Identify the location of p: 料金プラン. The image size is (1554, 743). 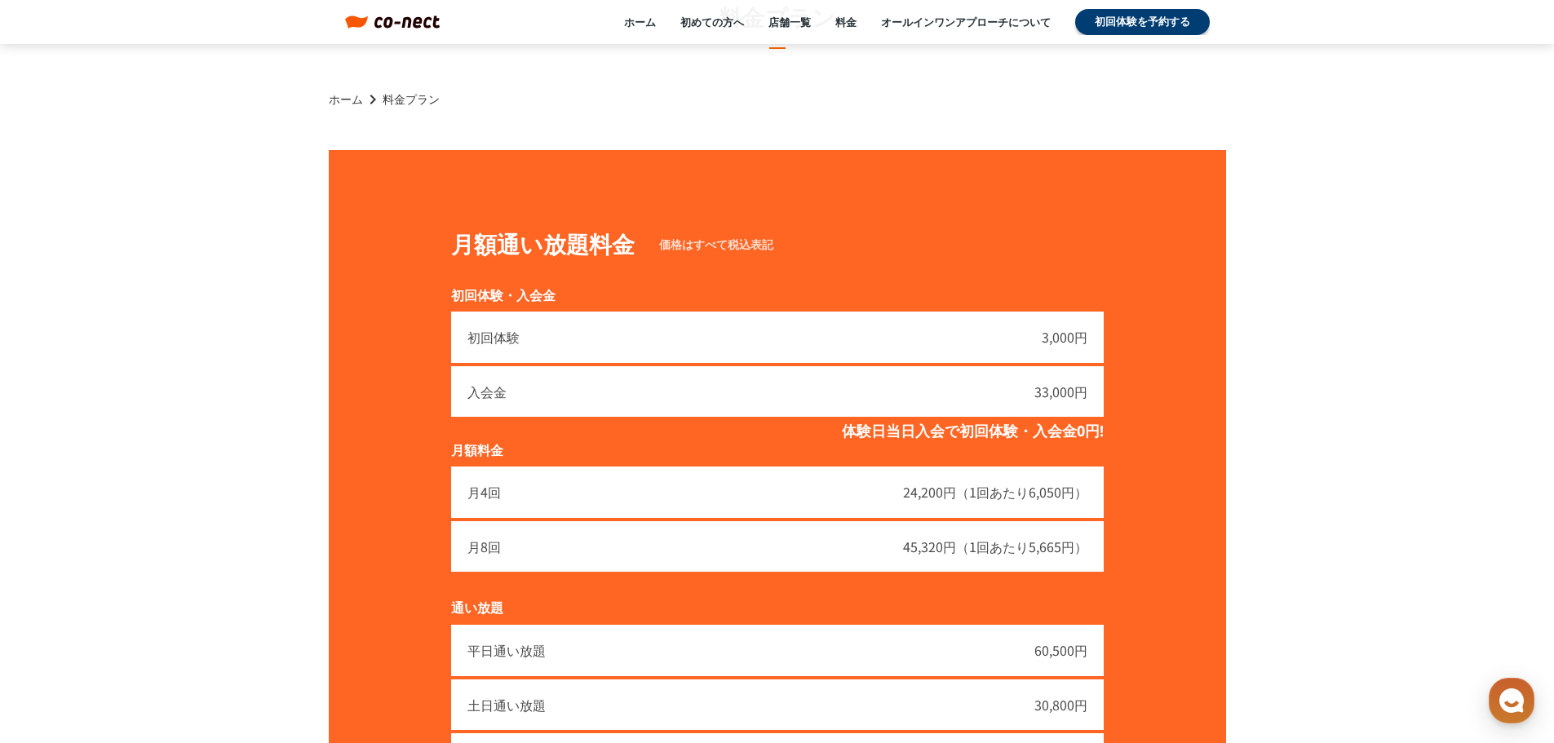
(411, 100).